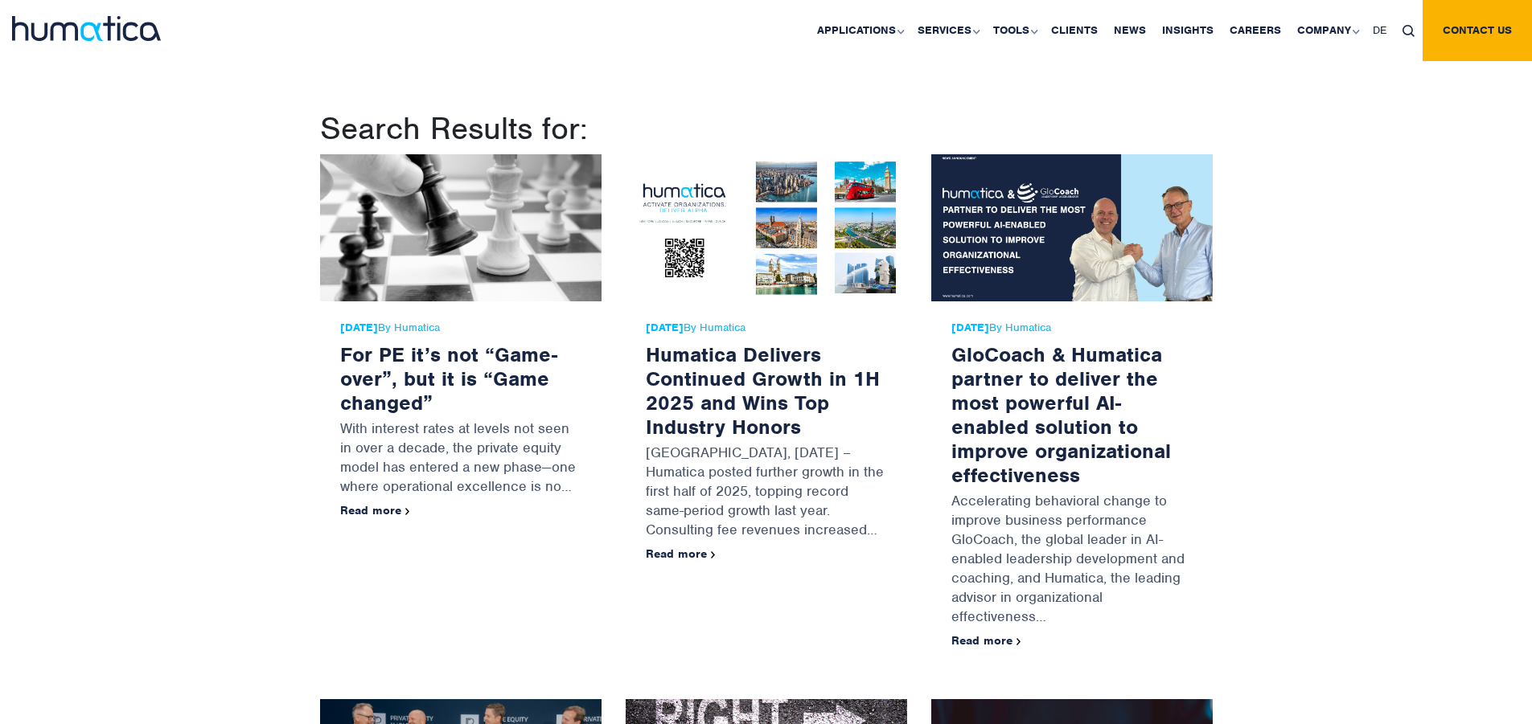 The image size is (1532, 724). What do you see at coordinates (1060, 415) in the screenshot?
I see `a: GloCoach & Humatica partner to deliver the most powerful AI-enabled solution to improve organizat...` at bounding box center [1060, 415].